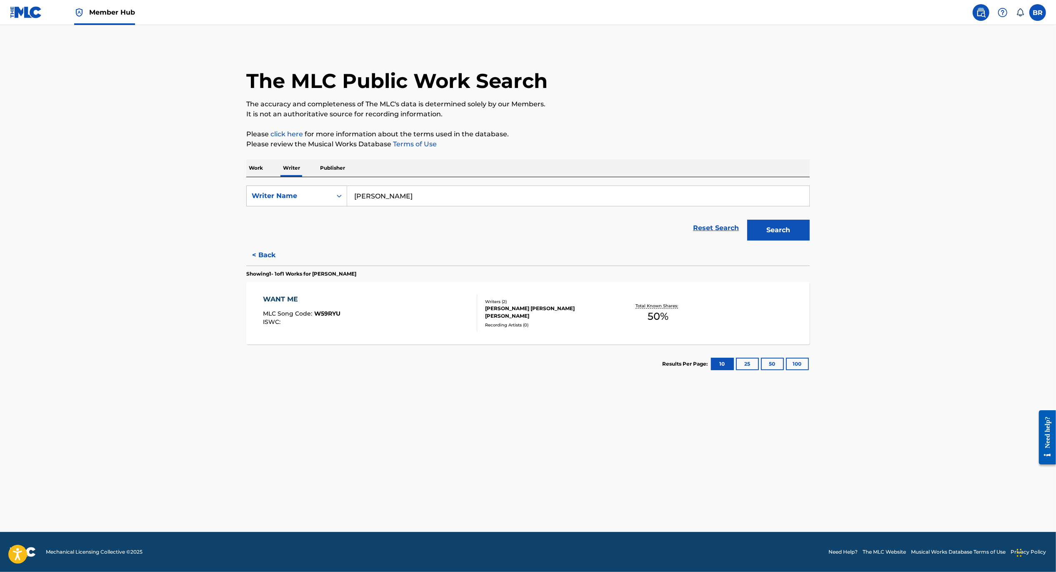 This screenshot has width=1056, height=572. Describe the element at coordinates (528, 114) in the screenshot. I see `p: It is not an authoritative source for recording information.` at that location.